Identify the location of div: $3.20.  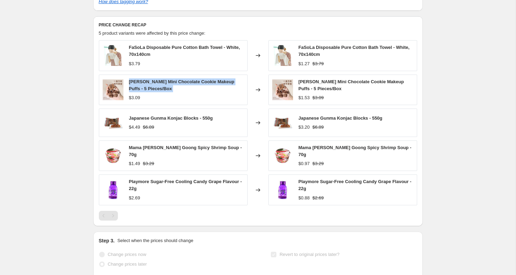
(304, 127).